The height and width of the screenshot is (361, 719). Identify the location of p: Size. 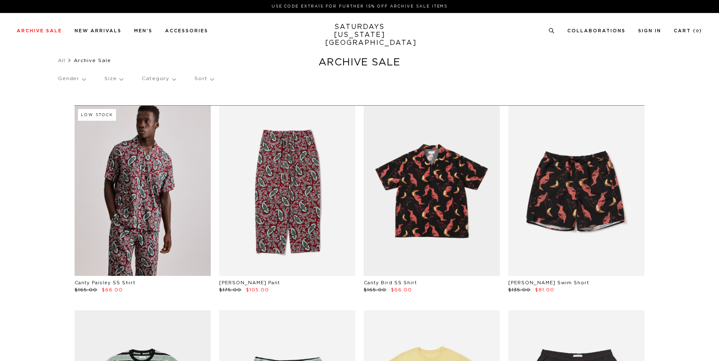
(114, 79).